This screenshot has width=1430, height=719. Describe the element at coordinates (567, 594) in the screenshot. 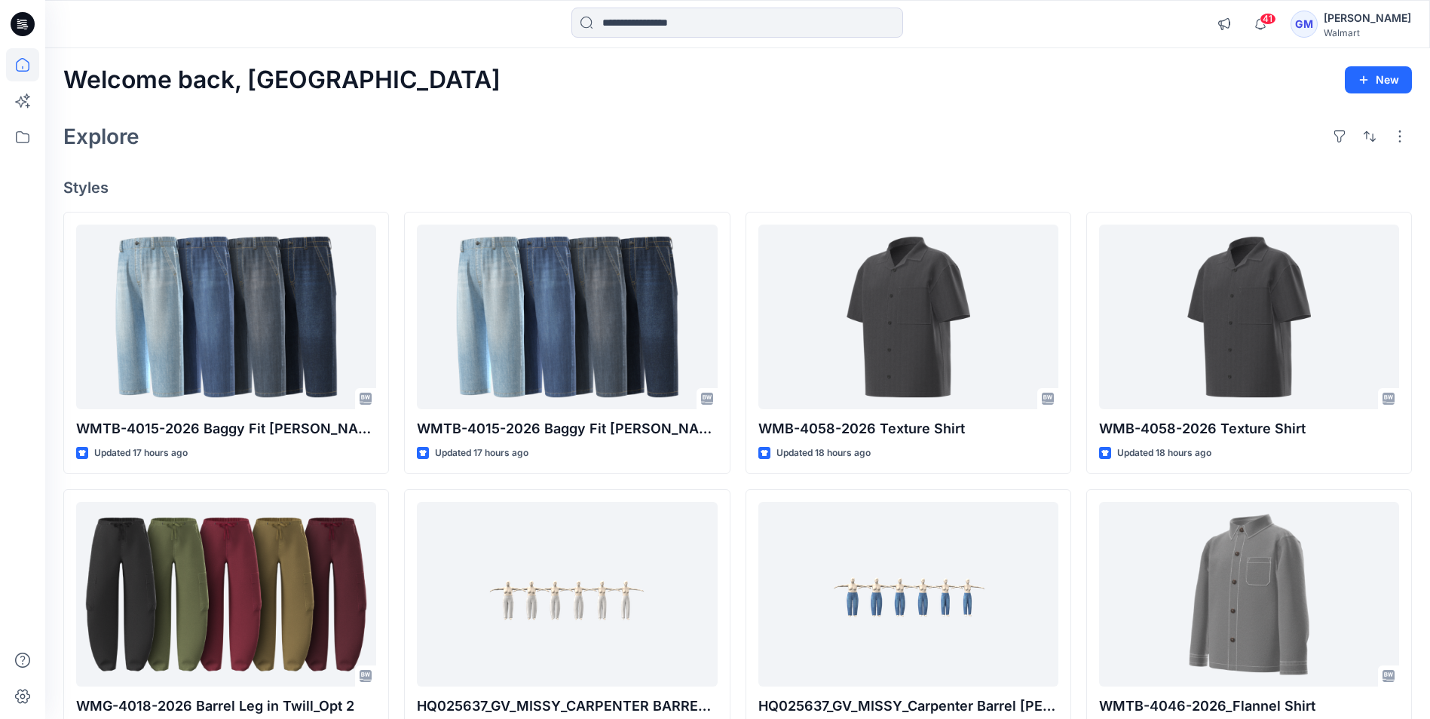

I see `a: HQ025637_GV_MISSY_CARPENTER BARREL JEAN` at that location.